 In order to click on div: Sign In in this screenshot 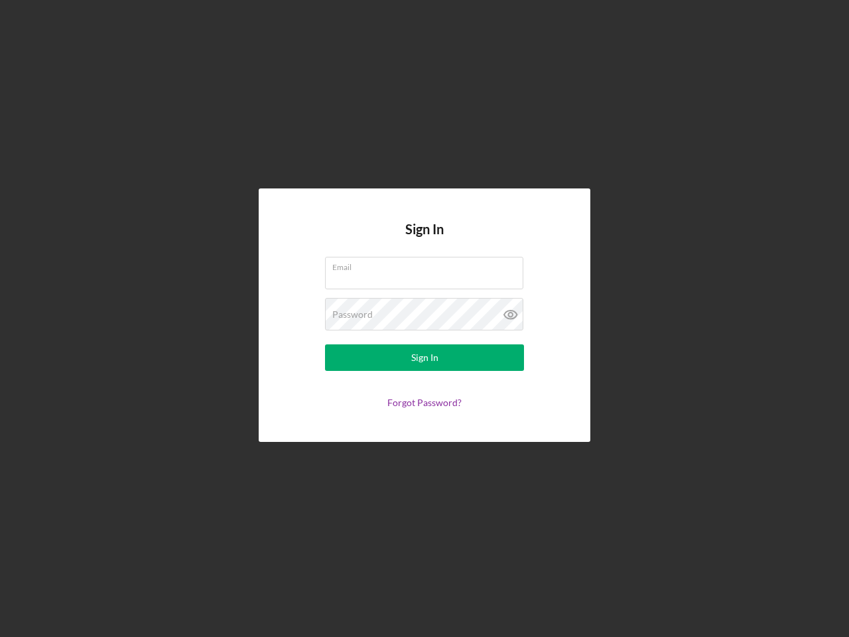, I will do `click(424, 357)`.